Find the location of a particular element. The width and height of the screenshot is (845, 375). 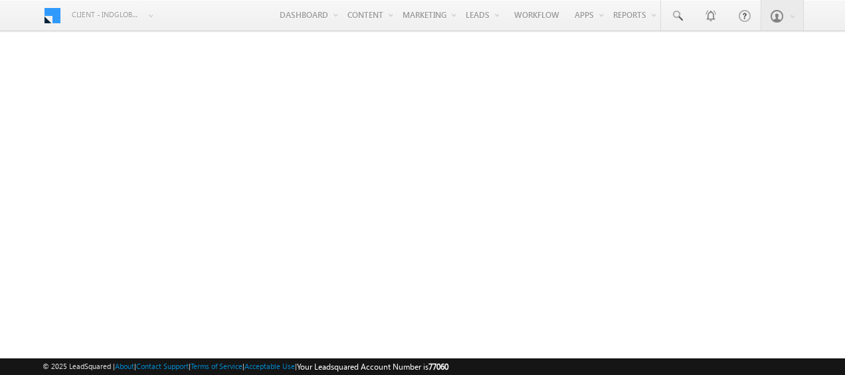

span: Client - indglobal1 (77060) is located at coordinates (106, 15).